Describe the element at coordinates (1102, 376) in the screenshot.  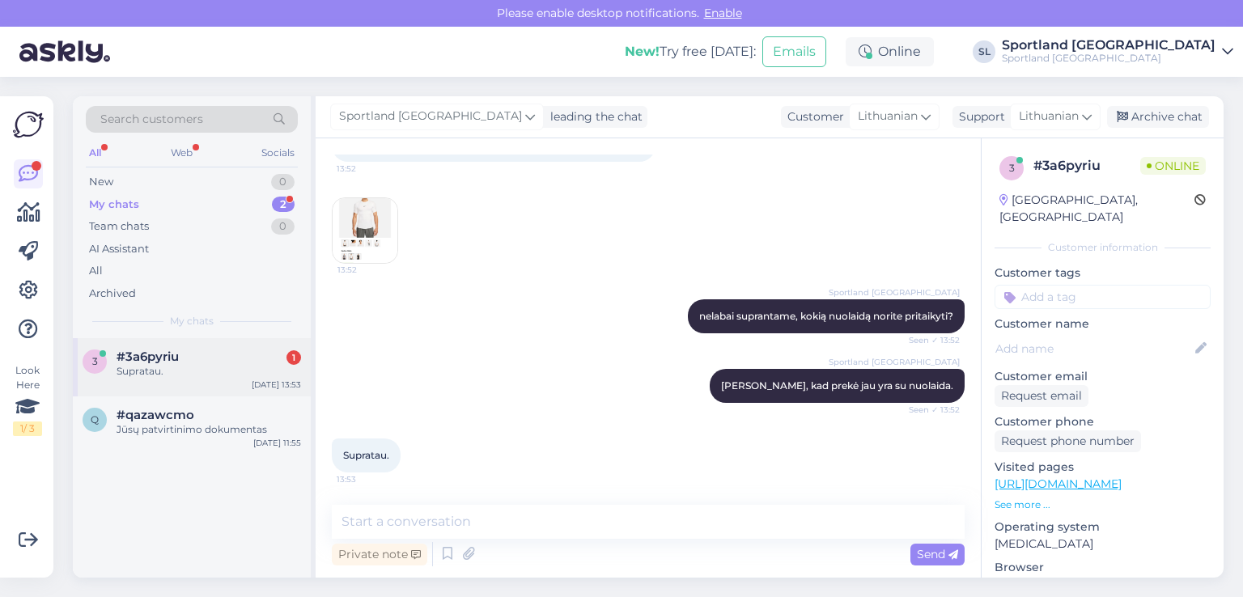
I see `p: Customer email` at that location.